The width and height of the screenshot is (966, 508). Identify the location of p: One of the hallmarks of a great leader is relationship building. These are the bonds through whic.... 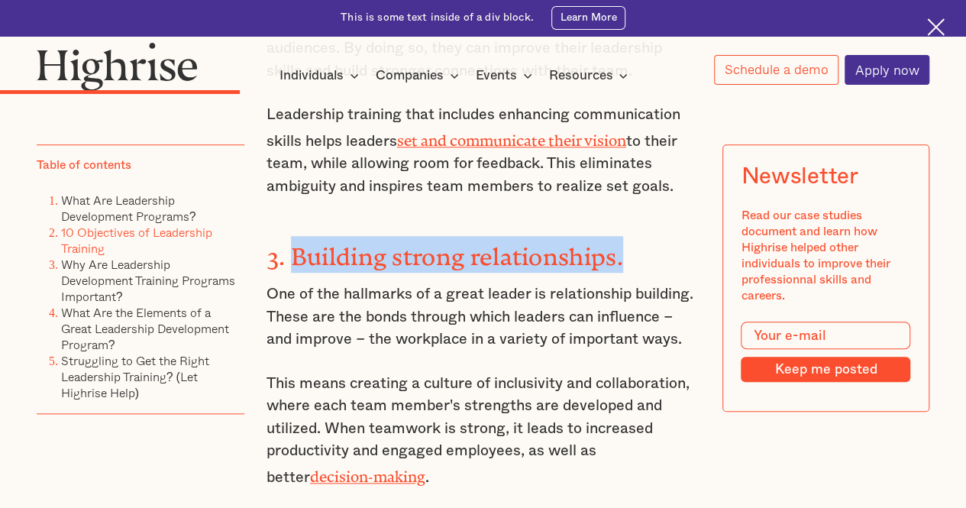
(483, 317).